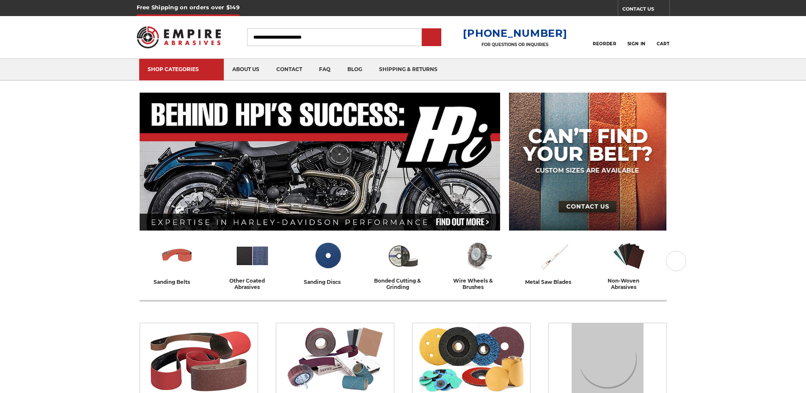  I want to click on img: Non-woven Abrasives, so click(629, 256).